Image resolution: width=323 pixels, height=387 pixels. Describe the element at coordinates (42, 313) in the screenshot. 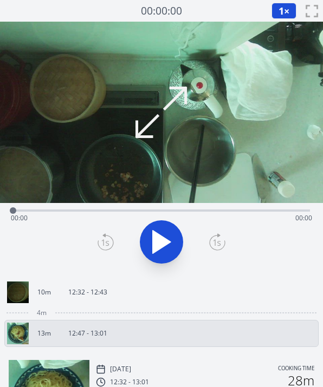

I see `span: 4m` at that location.